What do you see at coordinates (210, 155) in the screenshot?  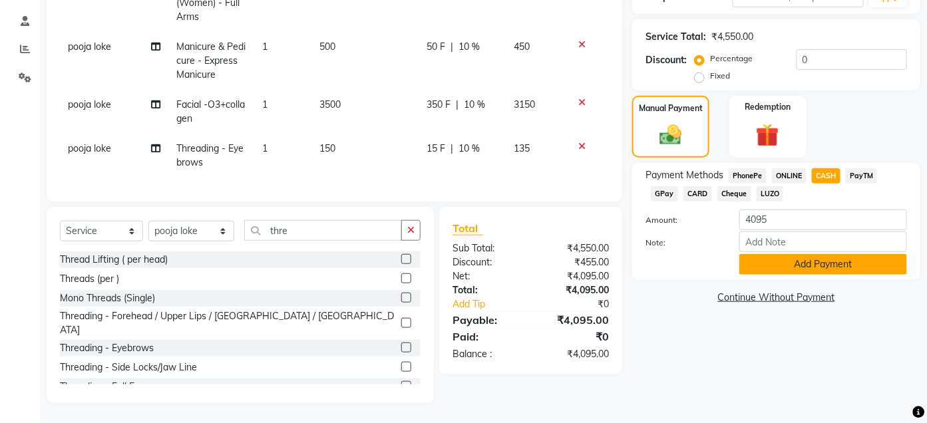 I see `span: Threading - Eyebrows` at bounding box center [210, 155].